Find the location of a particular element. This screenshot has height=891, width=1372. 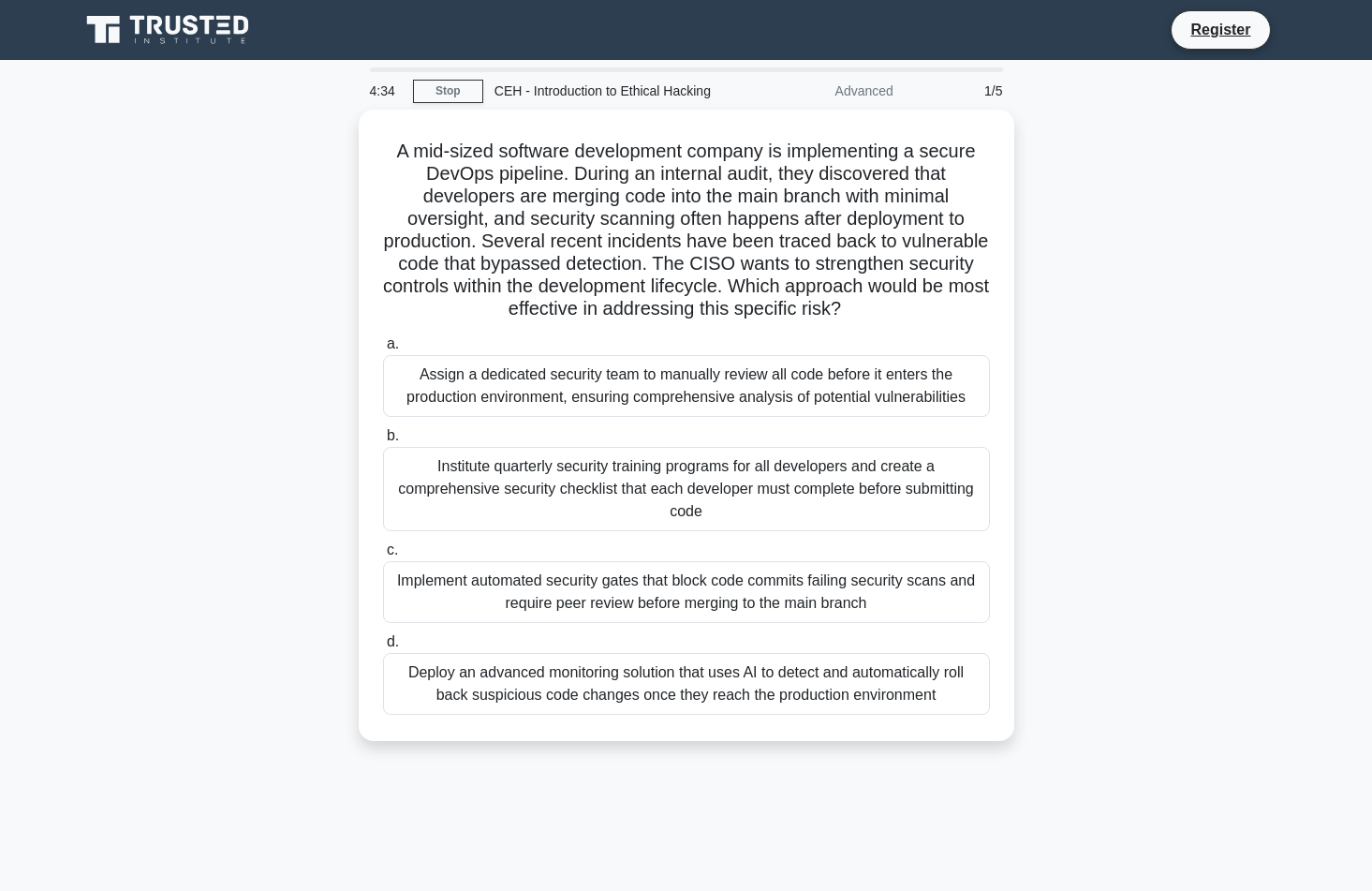

div: CEH - Introduction to Ethical Hacking is located at coordinates (612, 91).